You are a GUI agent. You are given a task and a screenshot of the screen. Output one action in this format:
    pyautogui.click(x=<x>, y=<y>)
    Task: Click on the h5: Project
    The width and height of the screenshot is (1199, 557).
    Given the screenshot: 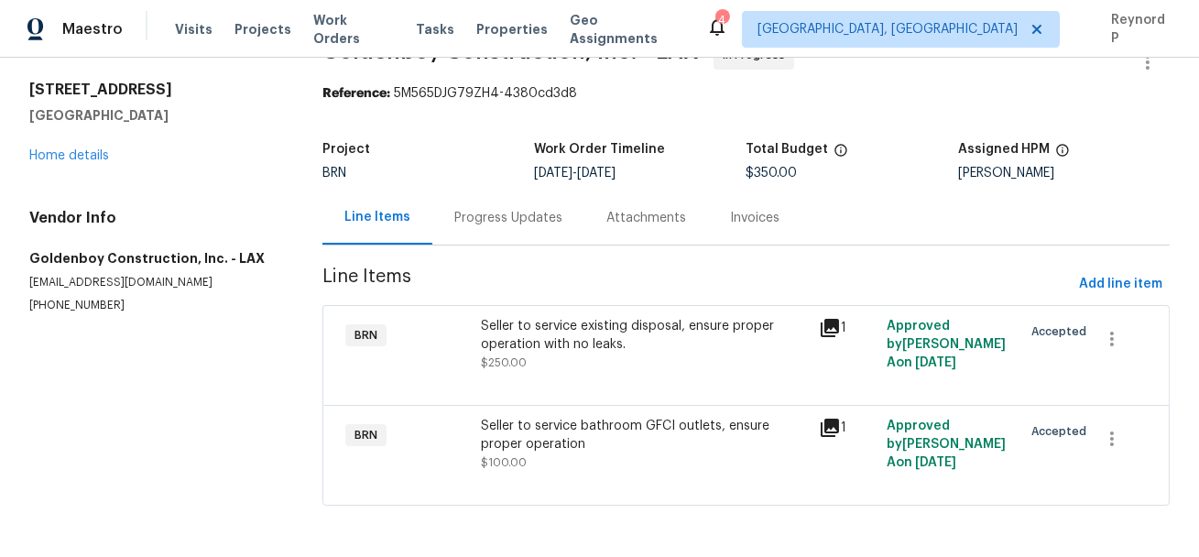 What is the action you would take?
    pyautogui.click(x=346, y=149)
    